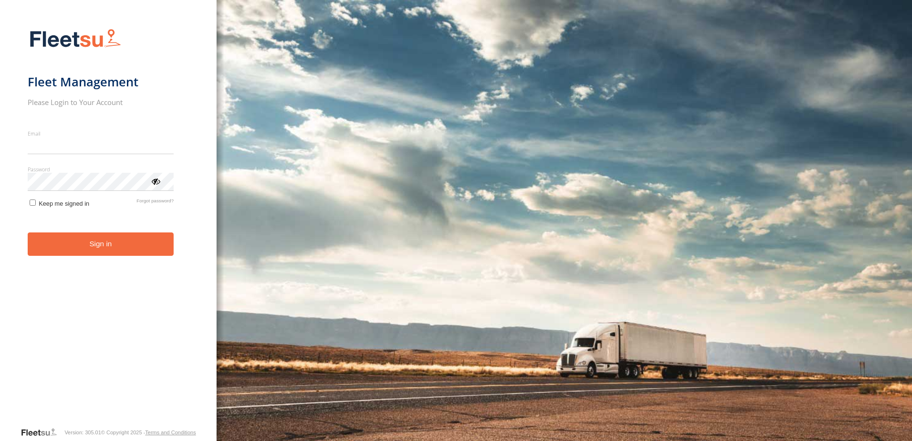 This screenshot has height=441, width=912. Describe the element at coordinates (148, 432) in the screenshot. I see `div: © Copyright 2025 -` at that location.